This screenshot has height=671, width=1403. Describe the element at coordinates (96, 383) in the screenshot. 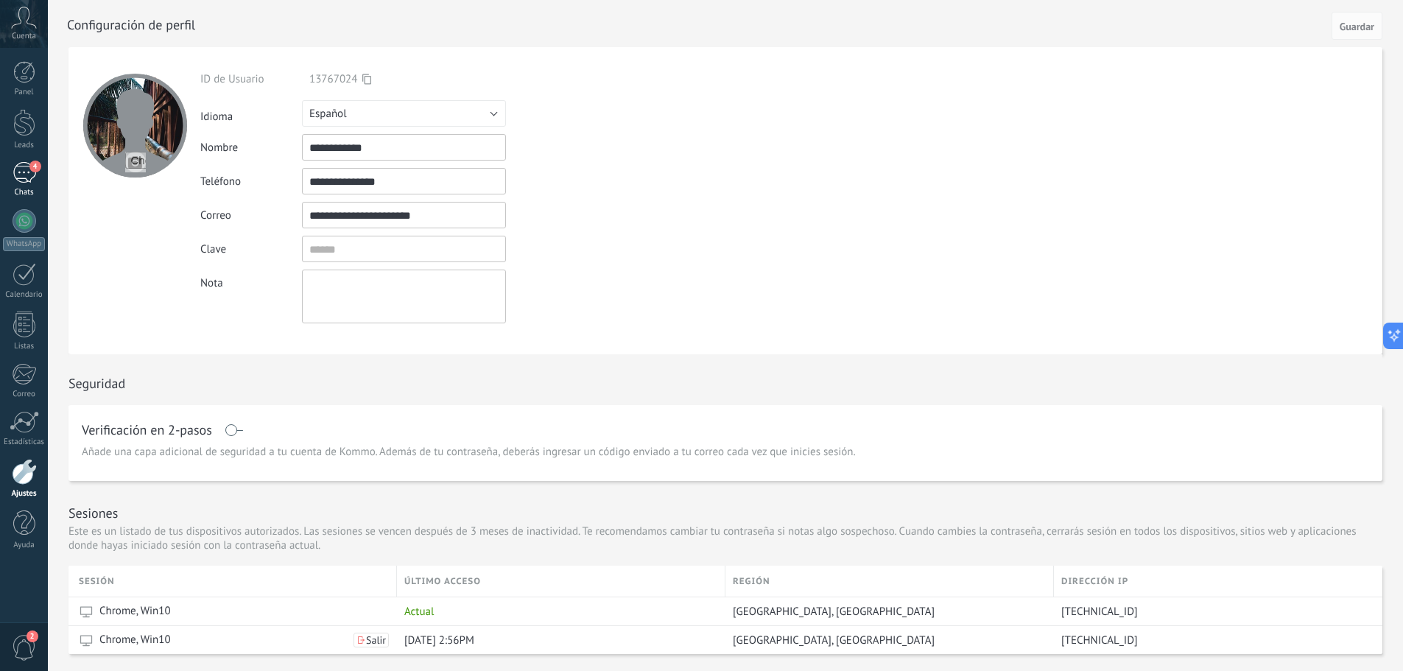

I see `h1: Seguridad` at that location.